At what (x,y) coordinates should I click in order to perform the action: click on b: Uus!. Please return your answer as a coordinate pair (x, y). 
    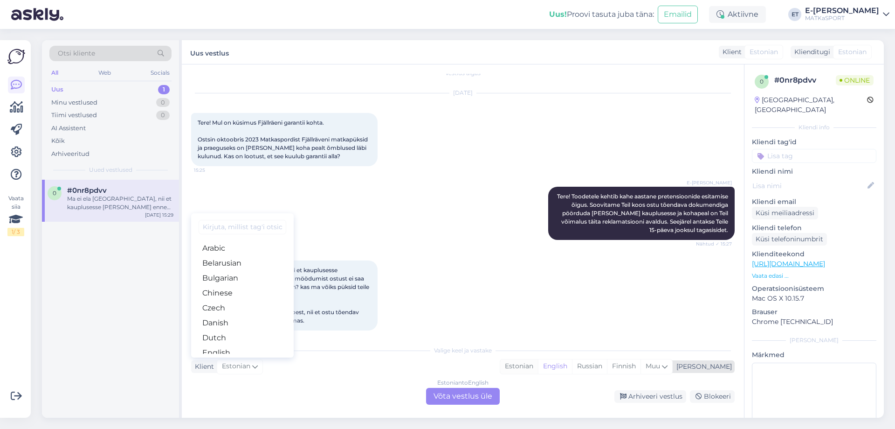
    Looking at the image, I should click on (558, 14).